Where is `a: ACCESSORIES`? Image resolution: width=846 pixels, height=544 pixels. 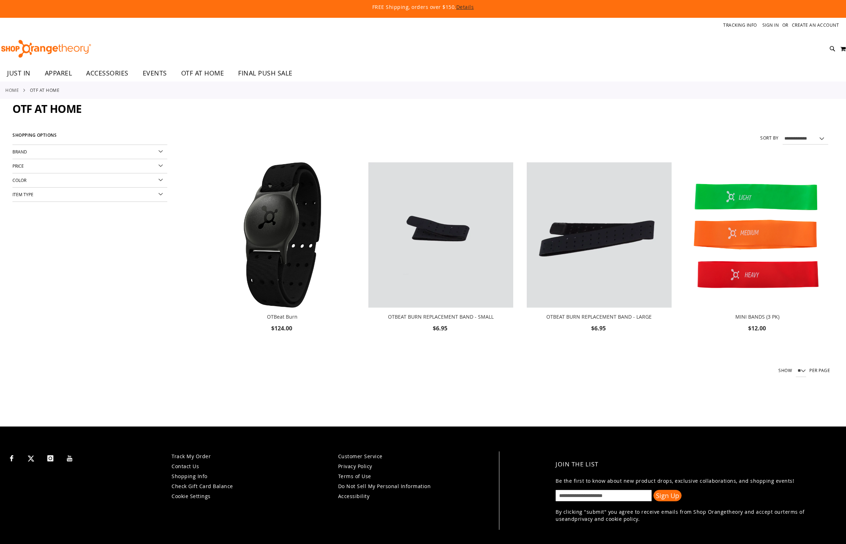 a: ACCESSORIES is located at coordinates (107, 73).